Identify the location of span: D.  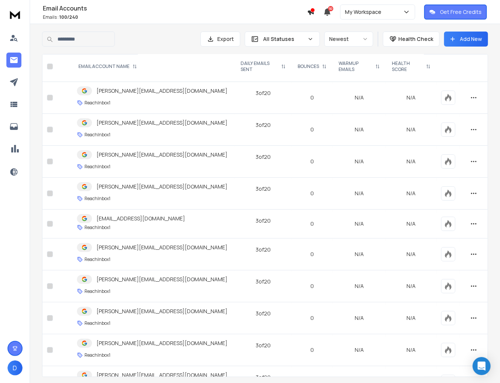
(15, 368).